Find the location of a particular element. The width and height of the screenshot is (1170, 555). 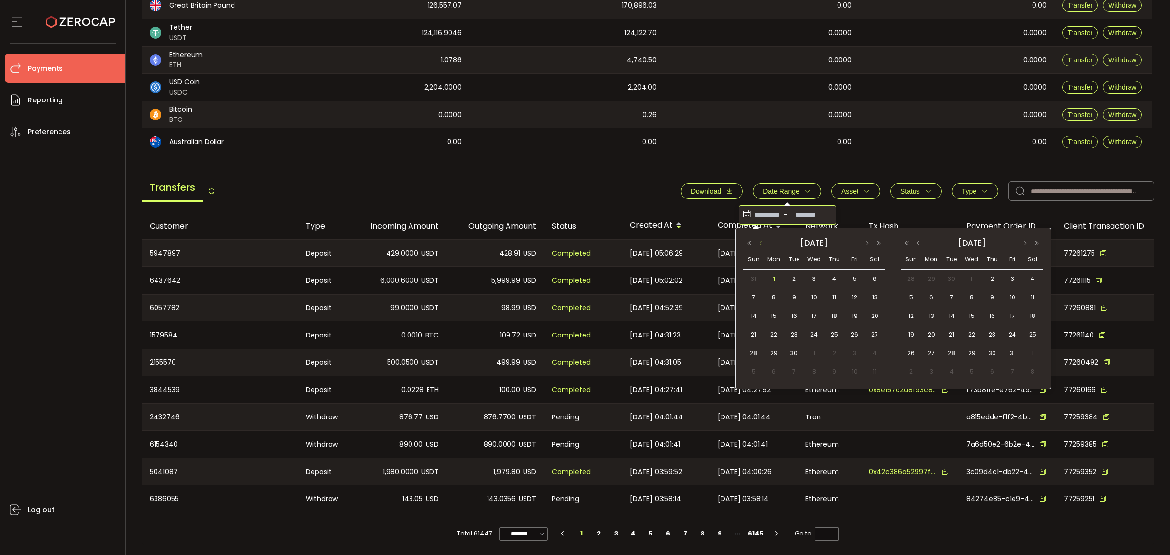

button: Asset is located at coordinates (855, 191).